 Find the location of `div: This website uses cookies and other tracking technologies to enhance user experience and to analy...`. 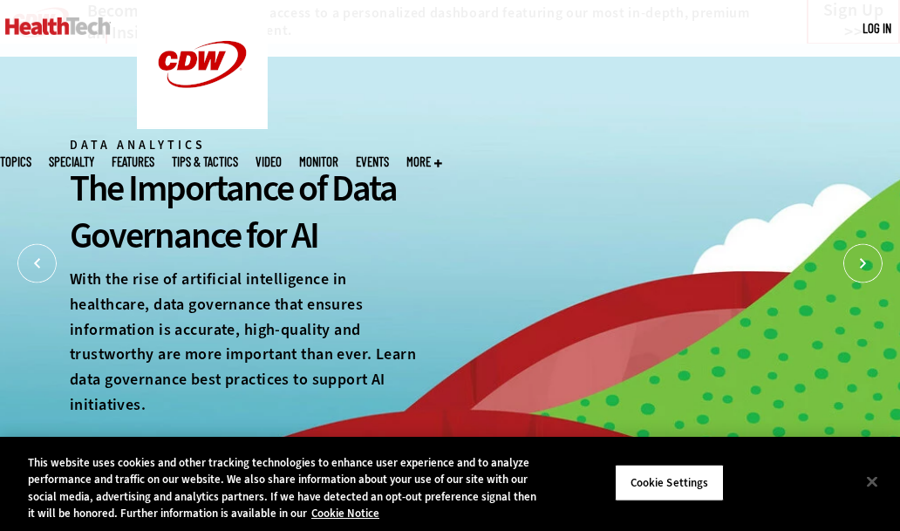

div: This website uses cookies and other tracking technologies to enhance user experience and to analy... is located at coordinates (284, 489).